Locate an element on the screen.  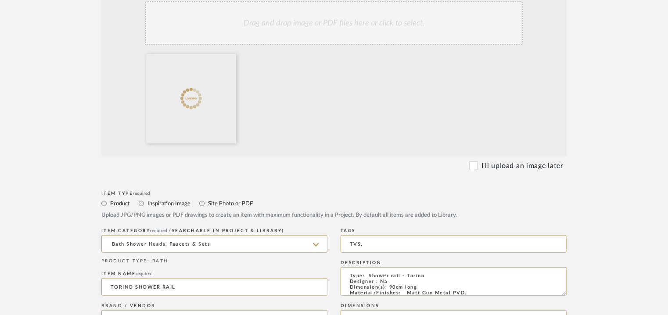
div: Item Type is located at coordinates (334, 193).